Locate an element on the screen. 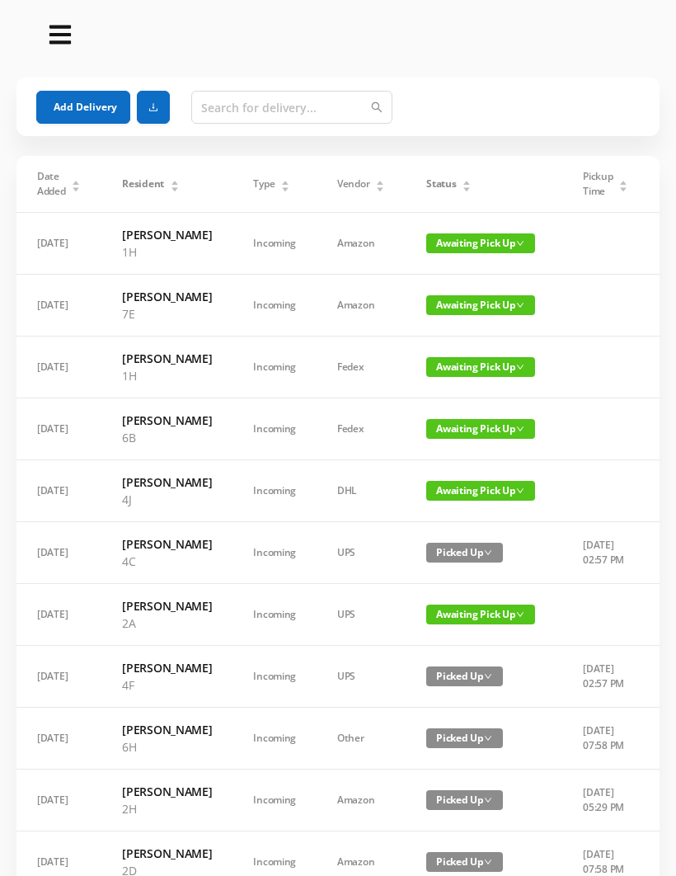 The height and width of the screenshot is (876, 676). button: Add Delivery is located at coordinates (83, 107).